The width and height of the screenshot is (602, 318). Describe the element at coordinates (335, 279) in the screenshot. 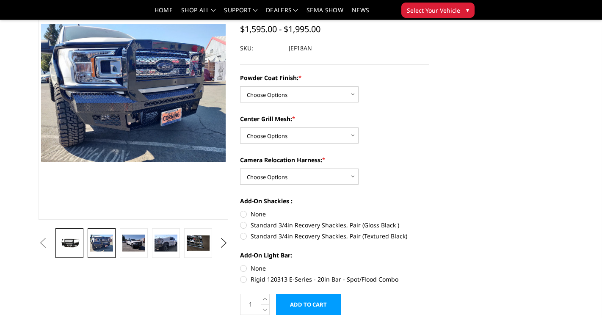

I see `label: Rigid 120313 E-Series - 20in Bar - Spot/Flood Combo` at that location.